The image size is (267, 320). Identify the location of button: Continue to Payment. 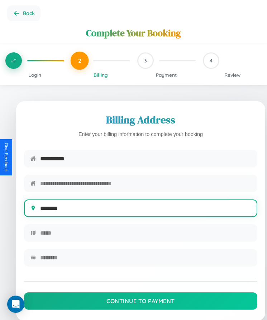
(140, 301).